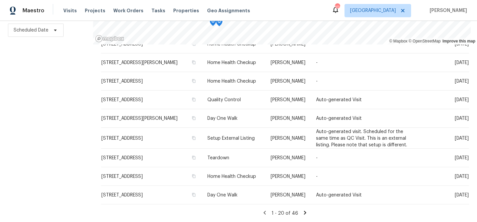 The image size is (477, 222). What do you see at coordinates (186, 11) in the screenshot?
I see `span: Properties` at bounding box center [186, 11].